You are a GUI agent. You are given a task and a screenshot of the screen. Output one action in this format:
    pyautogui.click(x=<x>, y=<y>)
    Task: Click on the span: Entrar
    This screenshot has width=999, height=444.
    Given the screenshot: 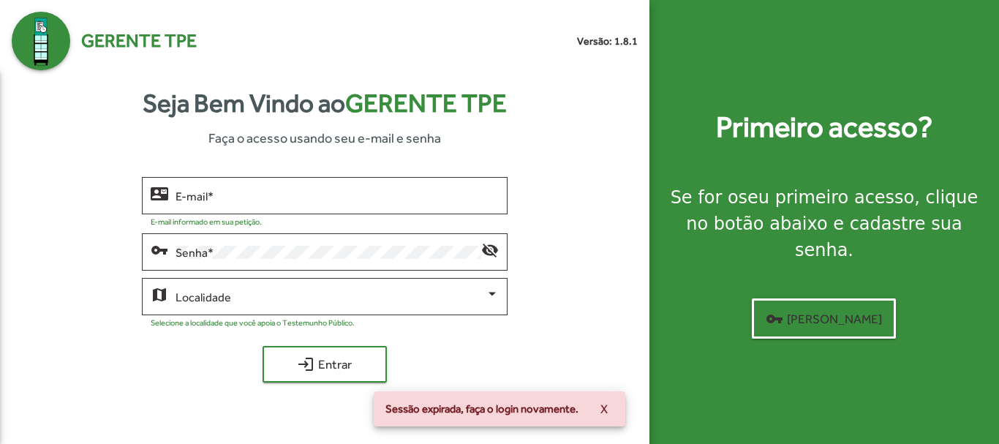 What is the action you would take?
    pyautogui.click(x=325, y=364)
    